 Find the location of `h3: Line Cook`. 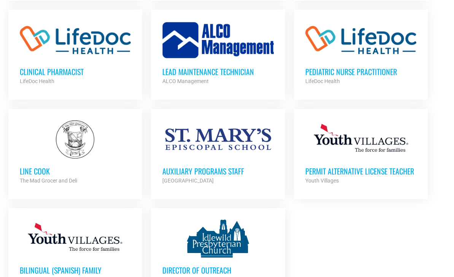

h3: Line Cook is located at coordinates (75, 171).